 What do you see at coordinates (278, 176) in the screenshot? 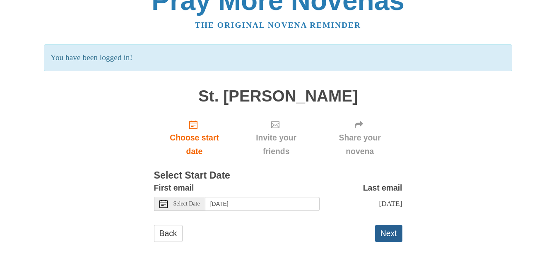
I see `h3: Select Start Date` at bounding box center [278, 176].